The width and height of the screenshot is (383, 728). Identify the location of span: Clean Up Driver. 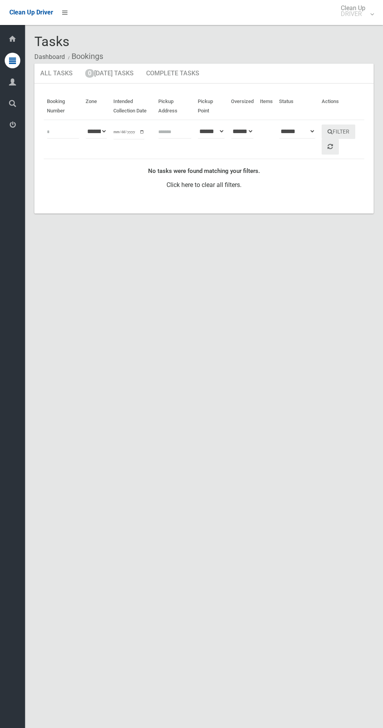
(31, 12).